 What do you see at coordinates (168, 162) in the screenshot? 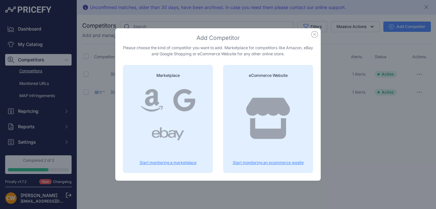
I see `p: Start monitoring a marketplace` at bounding box center [168, 162].